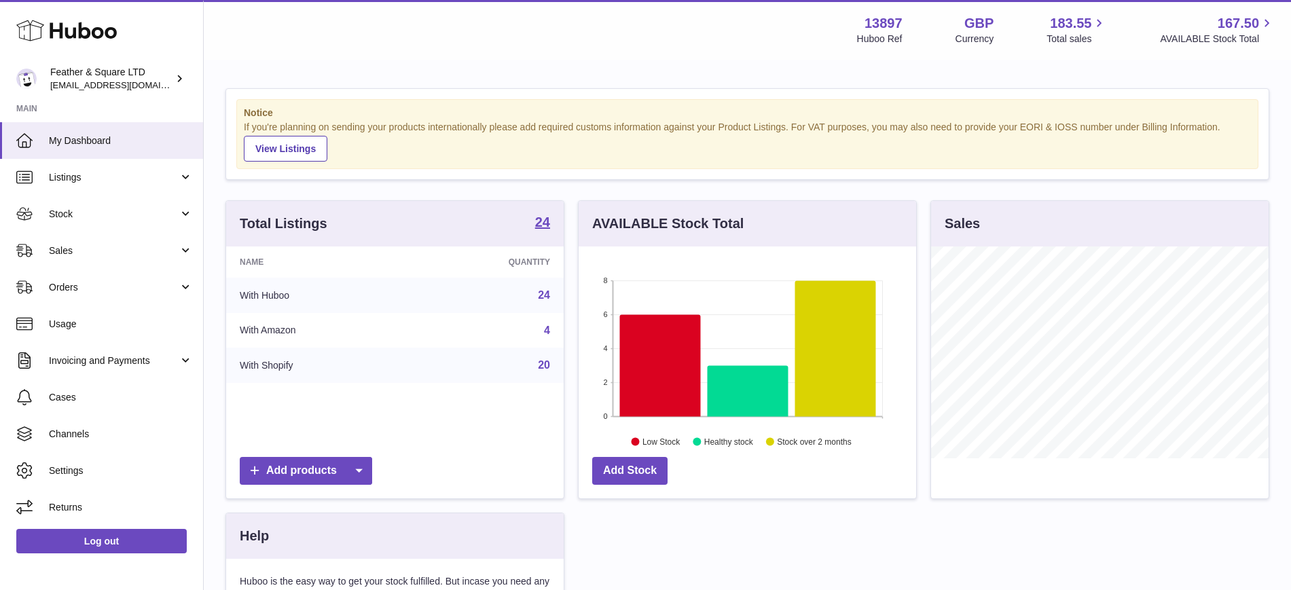 The height and width of the screenshot is (590, 1291). I want to click on text: Healthy stock, so click(729, 441).